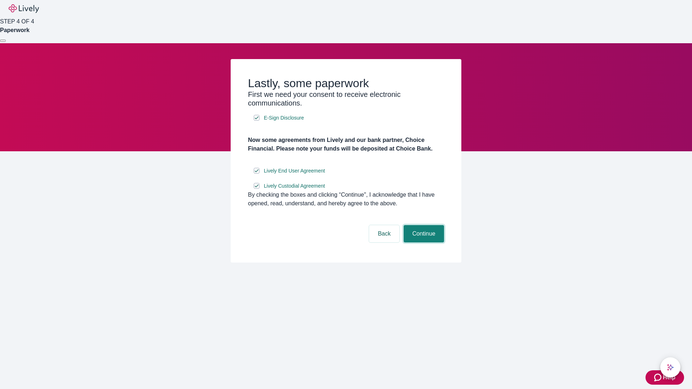 Image resolution: width=692 pixels, height=389 pixels. What do you see at coordinates (384, 234) in the screenshot?
I see `button: Back` at bounding box center [384, 234].